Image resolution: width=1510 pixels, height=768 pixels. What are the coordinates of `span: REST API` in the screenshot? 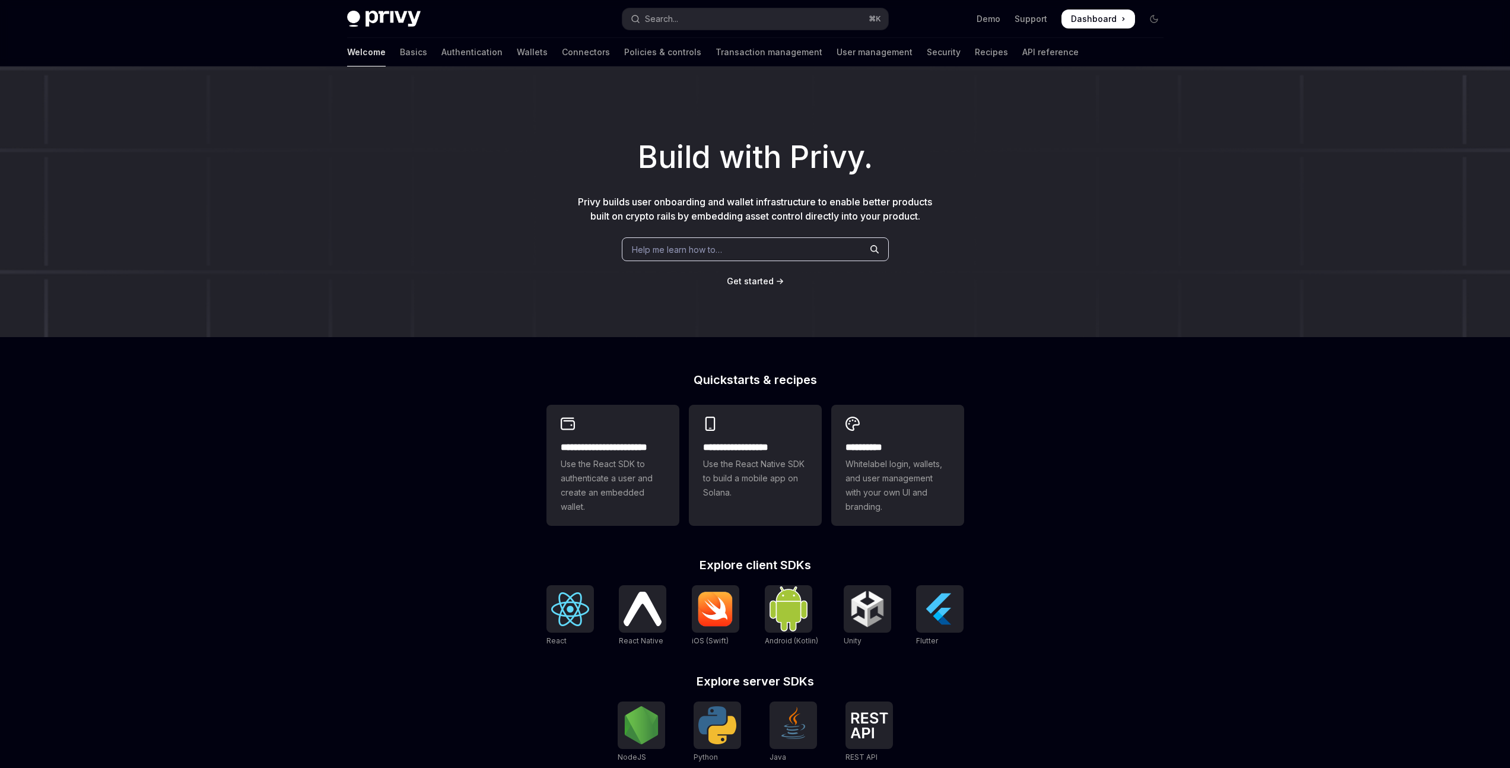 It's located at (861, 756).